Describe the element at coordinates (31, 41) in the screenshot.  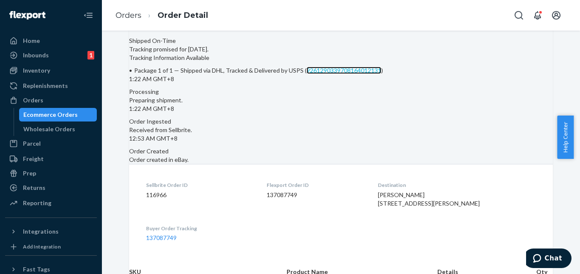
I see `div: Home` at that location.